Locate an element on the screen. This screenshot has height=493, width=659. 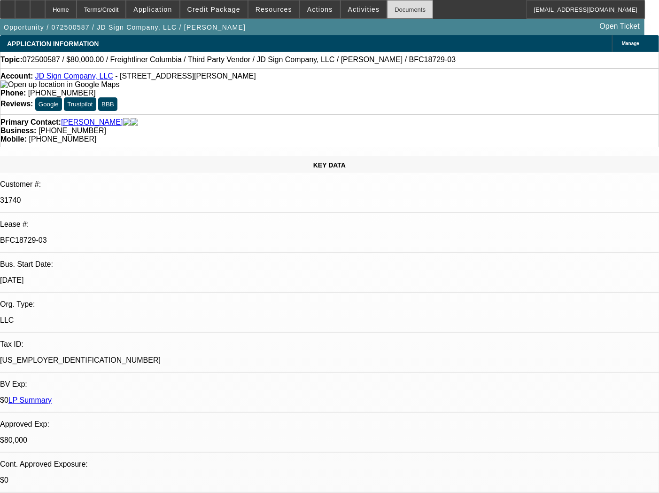
button: Activities is located at coordinates (364, 9).